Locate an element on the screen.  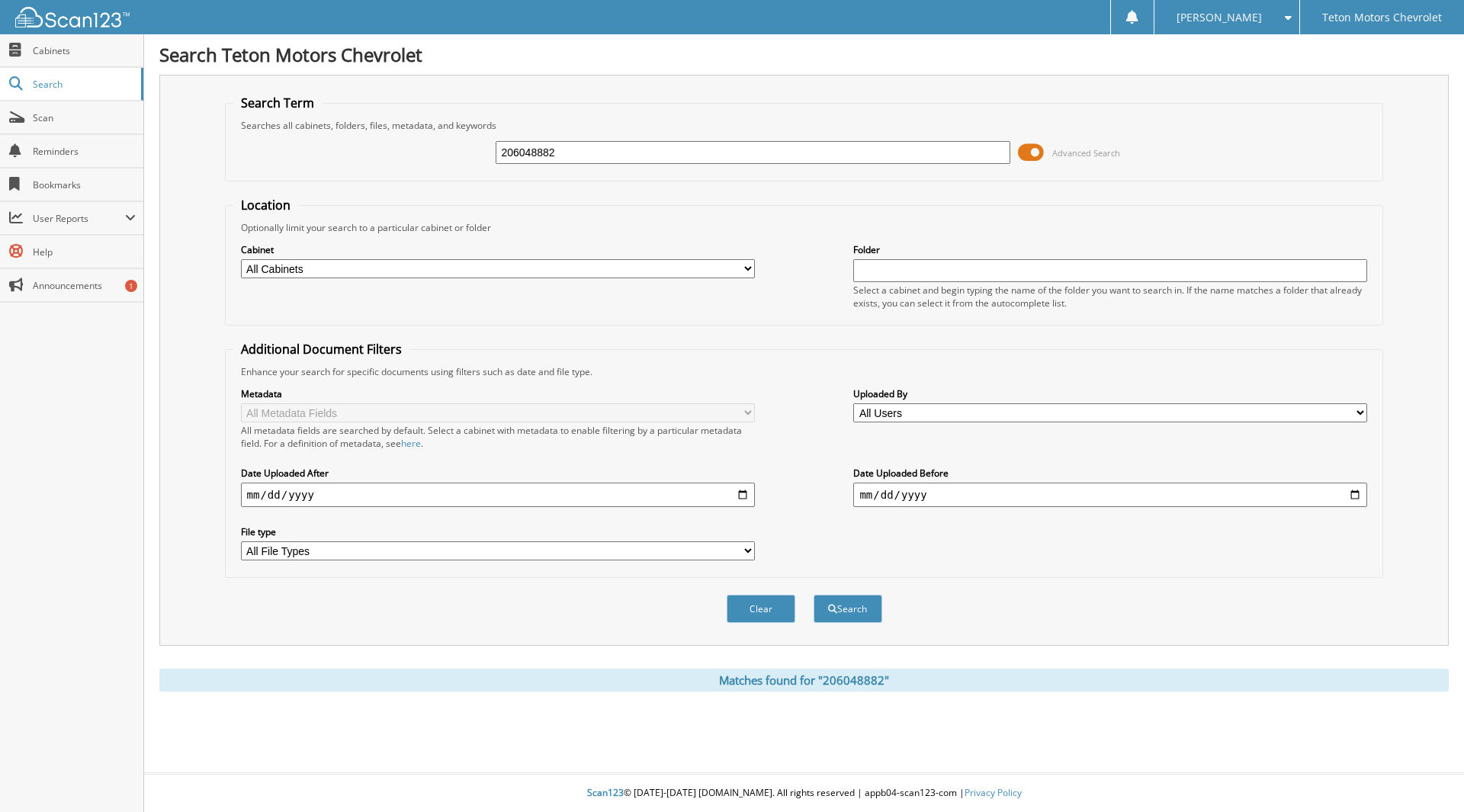
span: User Reports is located at coordinates (79, 218).